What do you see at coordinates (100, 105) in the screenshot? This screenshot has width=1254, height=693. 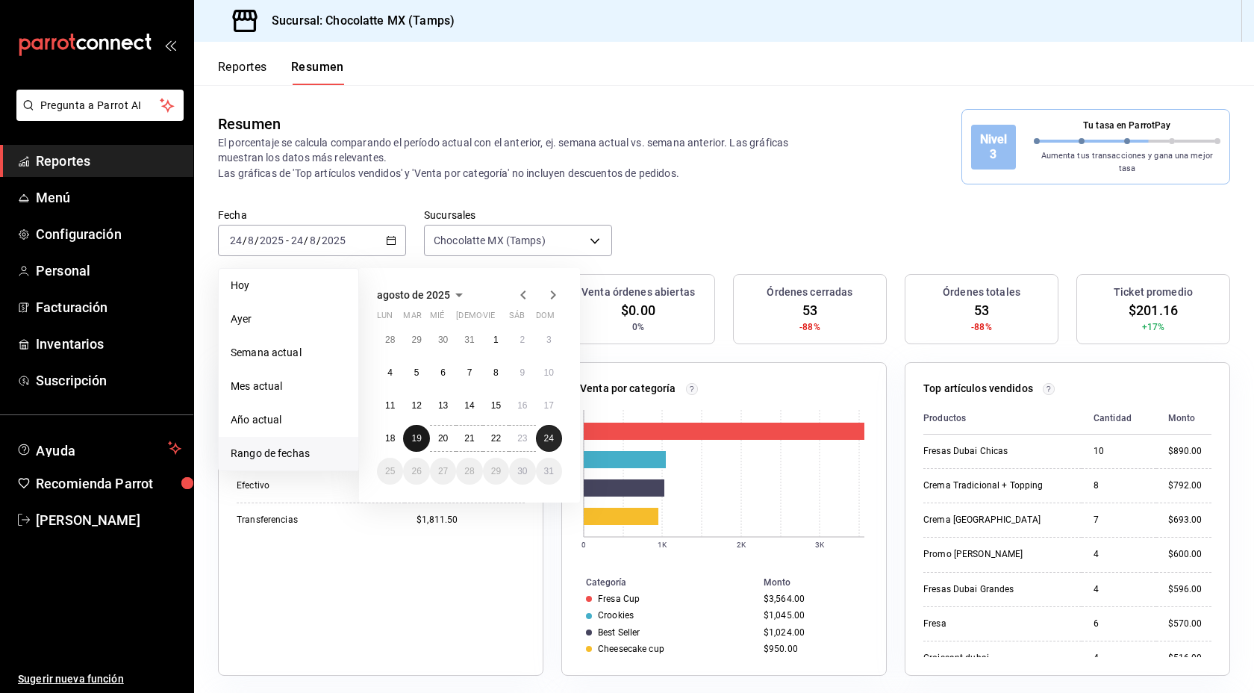 I see `button: Pregunta a Parrot AI` at bounding box center [100, 105].